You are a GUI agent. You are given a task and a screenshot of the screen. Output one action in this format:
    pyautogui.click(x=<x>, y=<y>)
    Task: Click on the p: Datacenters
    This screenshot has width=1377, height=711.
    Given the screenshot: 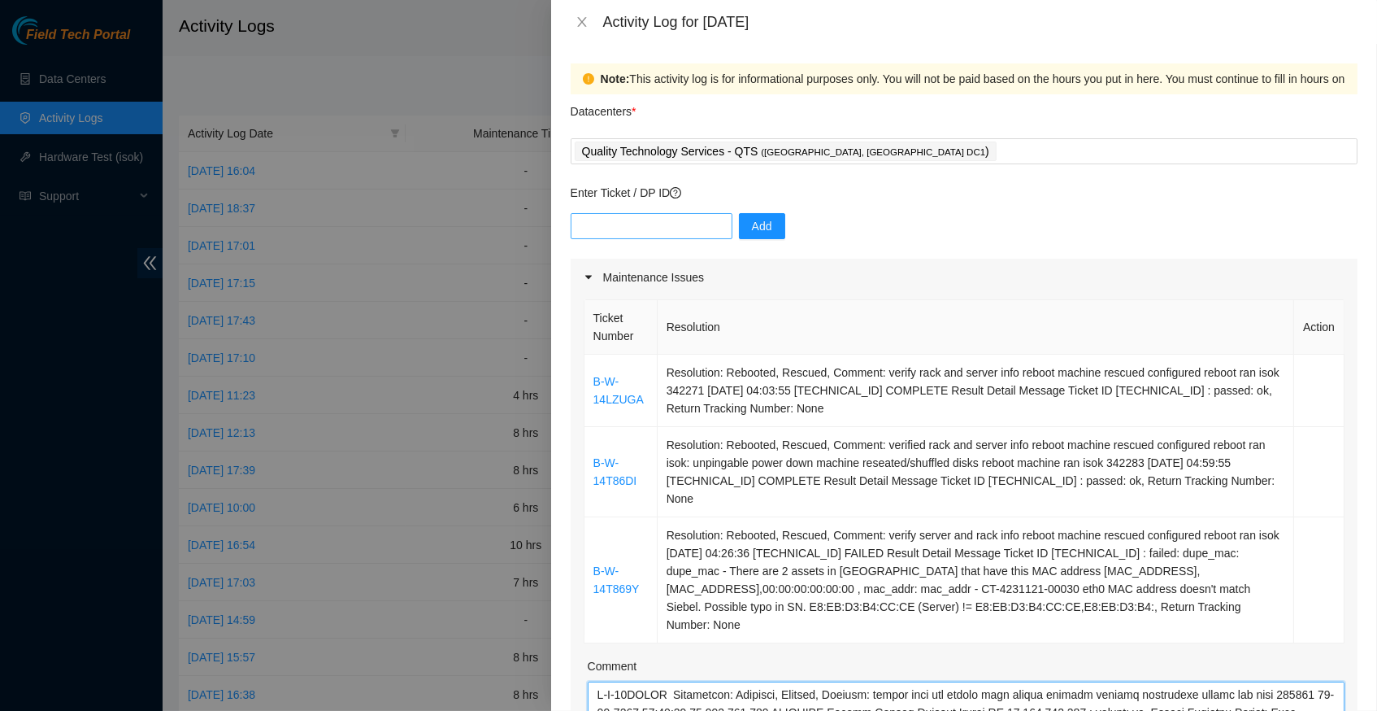 What is the action you would take?
    pyautogui.click(x=603, y=107)
    